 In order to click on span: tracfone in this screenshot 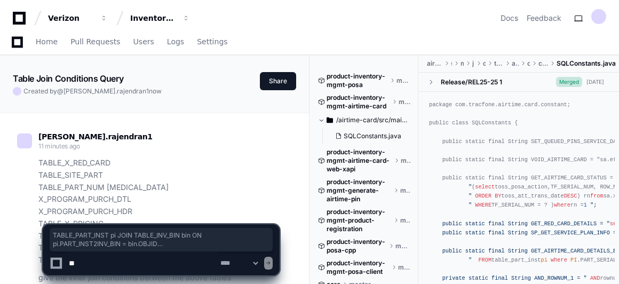, I will do `click(498, 63)`.